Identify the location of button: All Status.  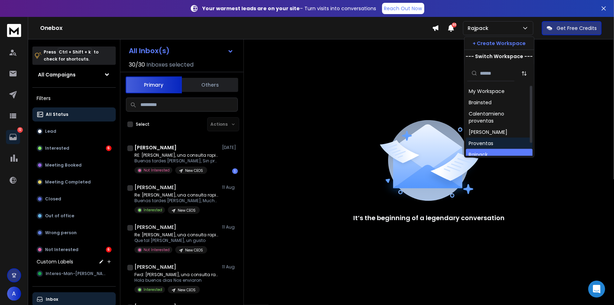
(74, 114).